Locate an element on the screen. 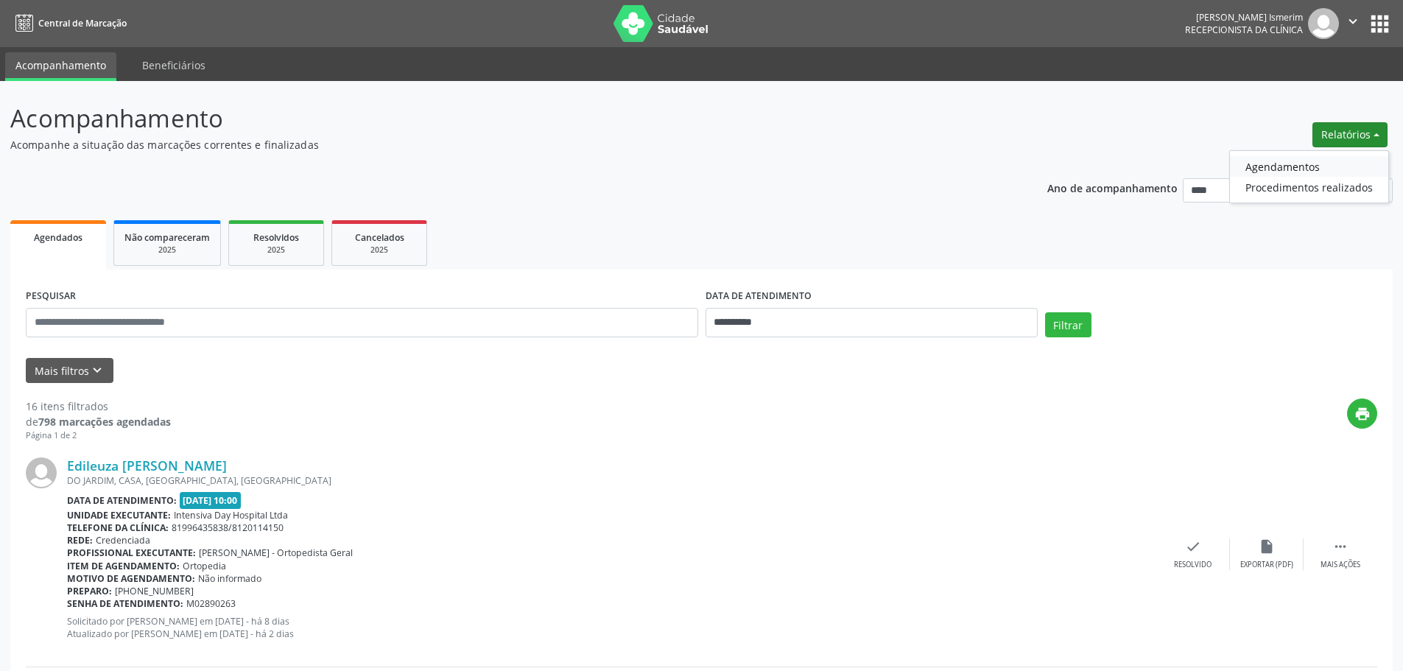 The height and width of the screenshot is (671, 1403). span: Central de Marcação is located at coordinates (83, 23).